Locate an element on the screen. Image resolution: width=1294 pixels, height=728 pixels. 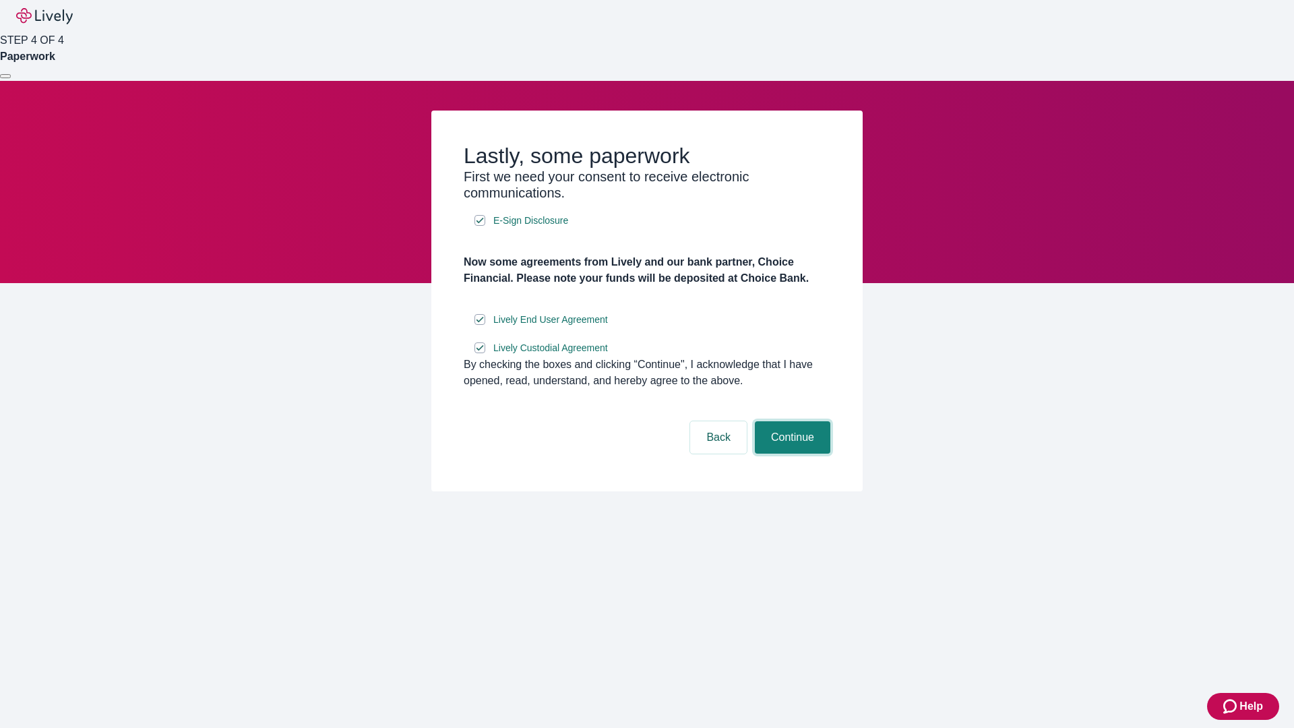
span: Lively End User Agreement is located at coordinates (550, 319).